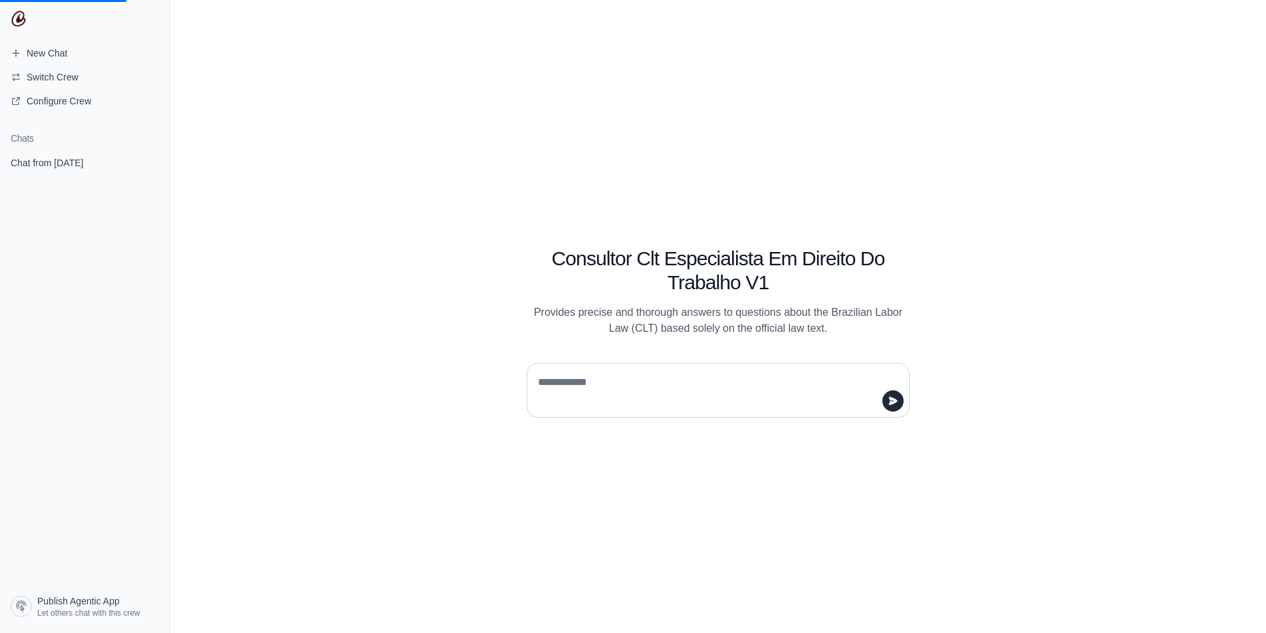 Image resolution: width=1266 pixels, height=633 pixels. What do you see at coordinates (88, 613) in the screenshot?
I see `span: Let others chat with this crew` at bounding box center [88, 613].